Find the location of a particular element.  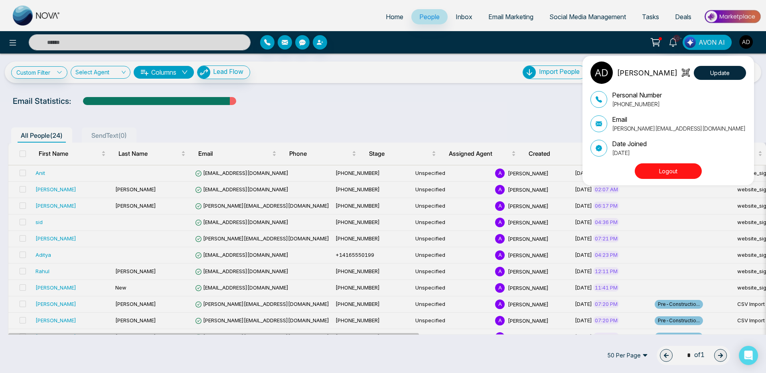

button: Logout is located at coordinates (669, 171).